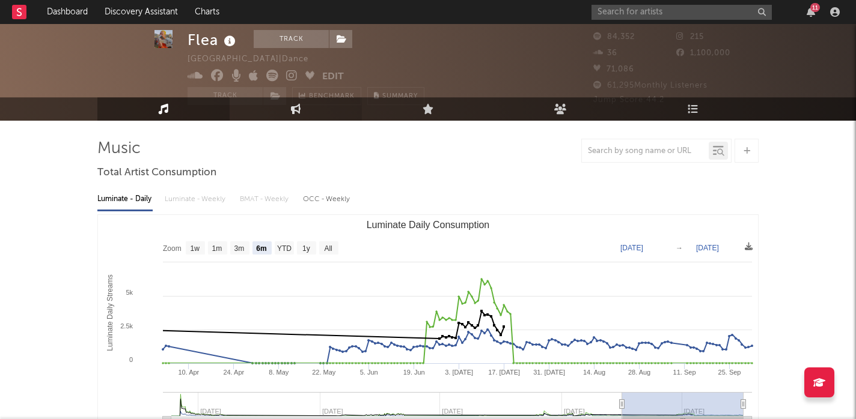  Describe the element at coordinates (730, 373) in the screenshot. I see `text: 25. Sep` at that location.